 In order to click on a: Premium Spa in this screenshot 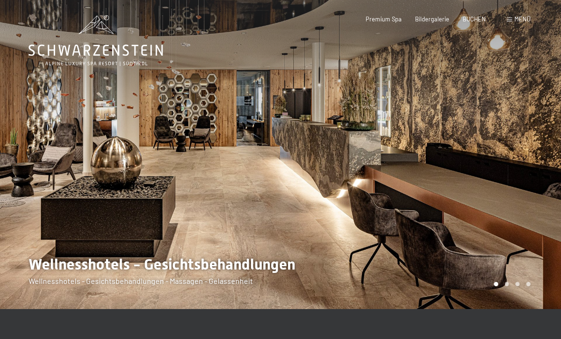, I will do `click(384, 19)`.